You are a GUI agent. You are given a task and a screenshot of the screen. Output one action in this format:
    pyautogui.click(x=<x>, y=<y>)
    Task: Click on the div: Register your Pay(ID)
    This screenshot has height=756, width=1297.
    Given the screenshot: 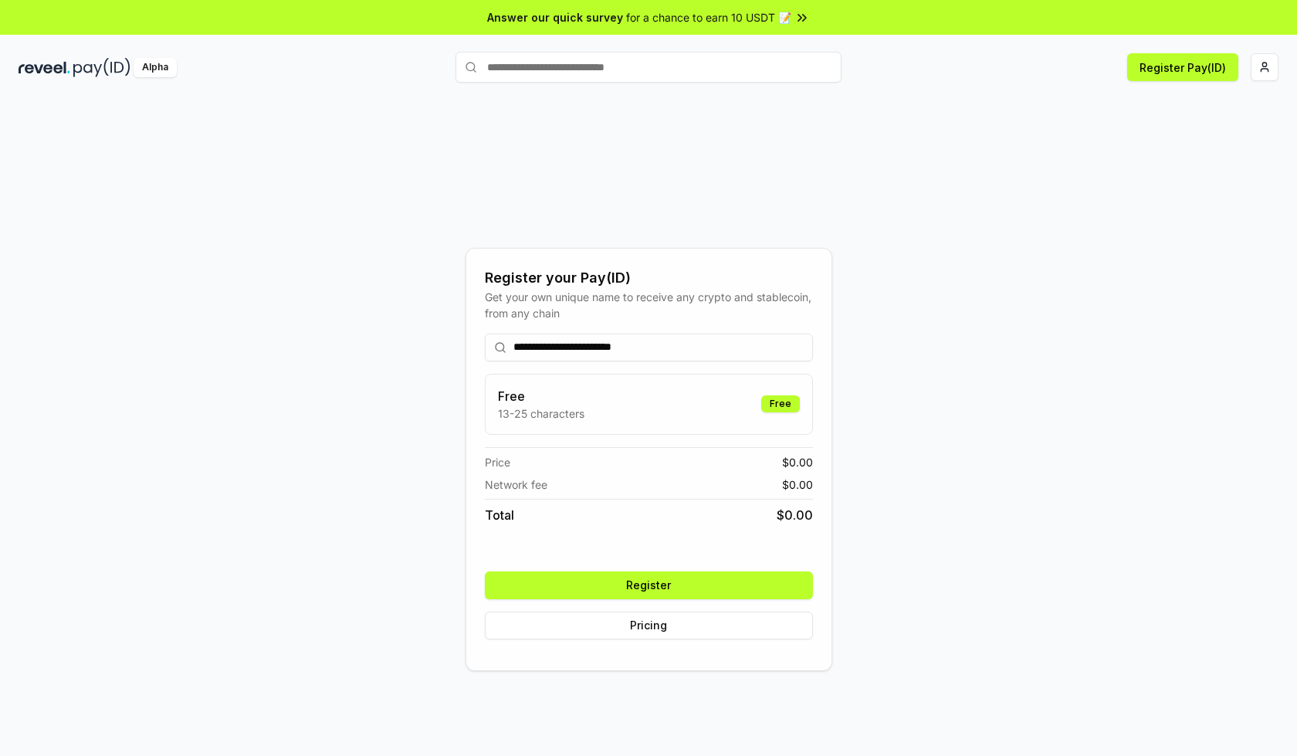 What is the action you would take?
    pyautogui.click(x=648, y=278)
    